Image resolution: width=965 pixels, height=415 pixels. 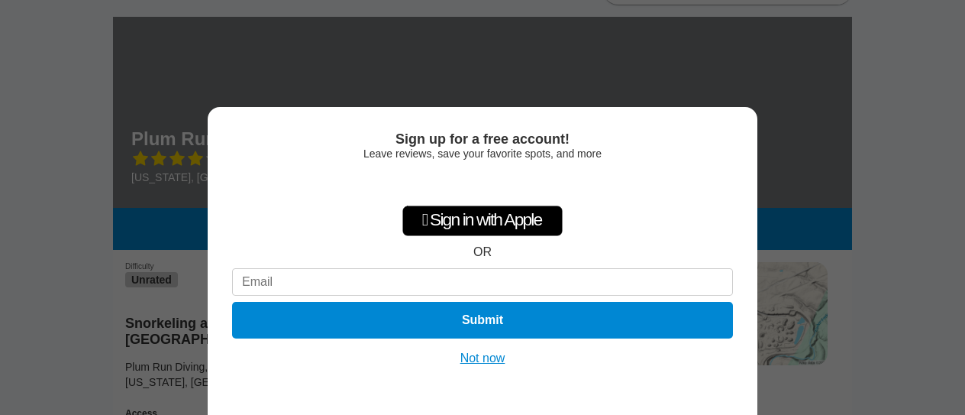 I want to click on div: Sign in with Apple, so click(x=483, y=221).